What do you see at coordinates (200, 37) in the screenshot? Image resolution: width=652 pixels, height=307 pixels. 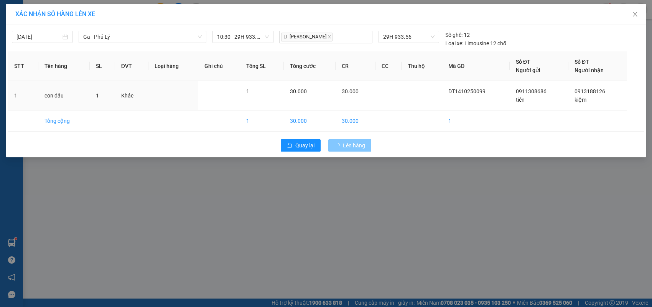 I see `span: down` at bounding box center [200, 37].